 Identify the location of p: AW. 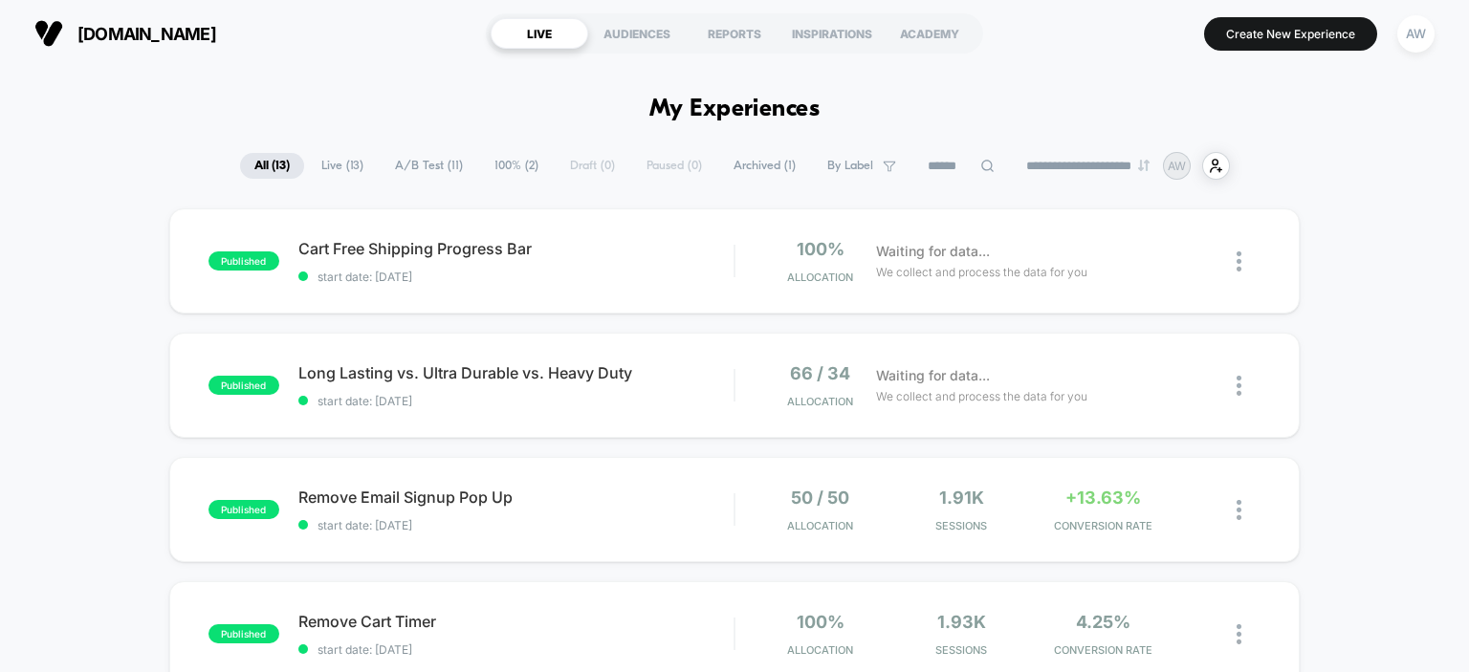
(1176, 165).